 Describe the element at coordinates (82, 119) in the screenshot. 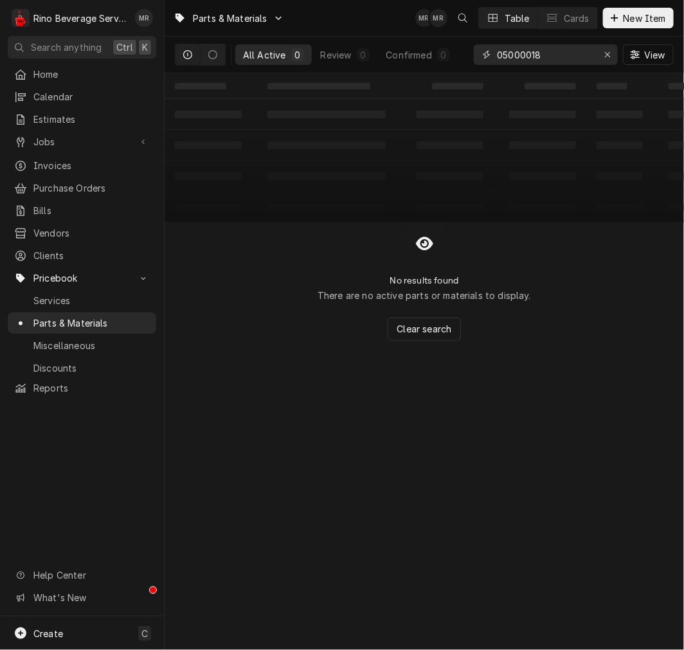

I see `a: Estimates` at that location.